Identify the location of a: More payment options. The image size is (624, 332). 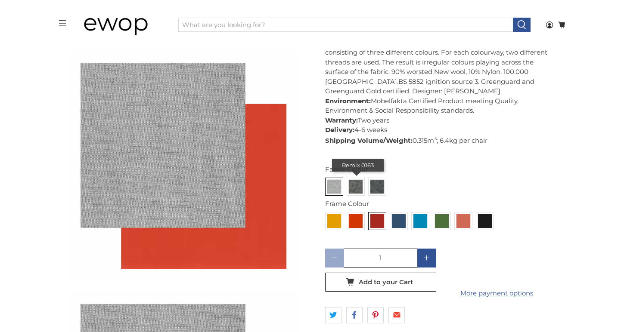
(497, 294).